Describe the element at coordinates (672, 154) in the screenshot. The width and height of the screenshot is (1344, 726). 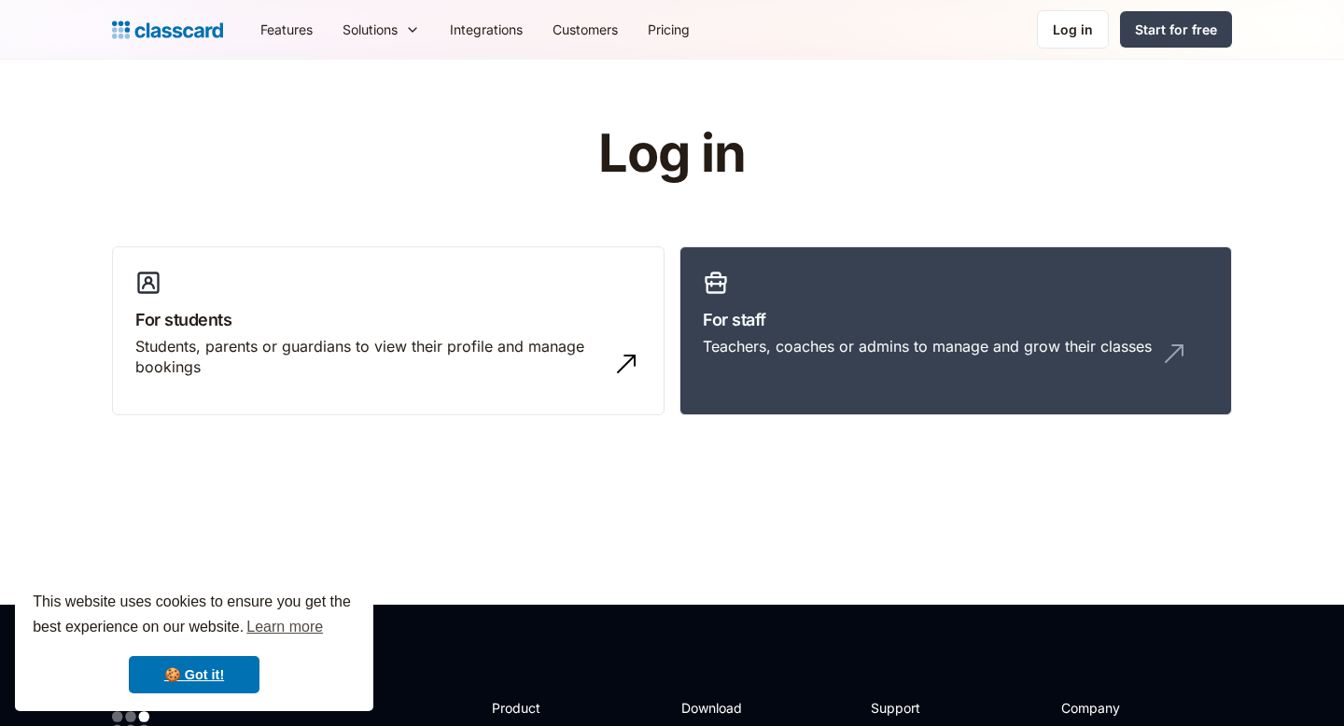
I see `h1: Log in` at that location.